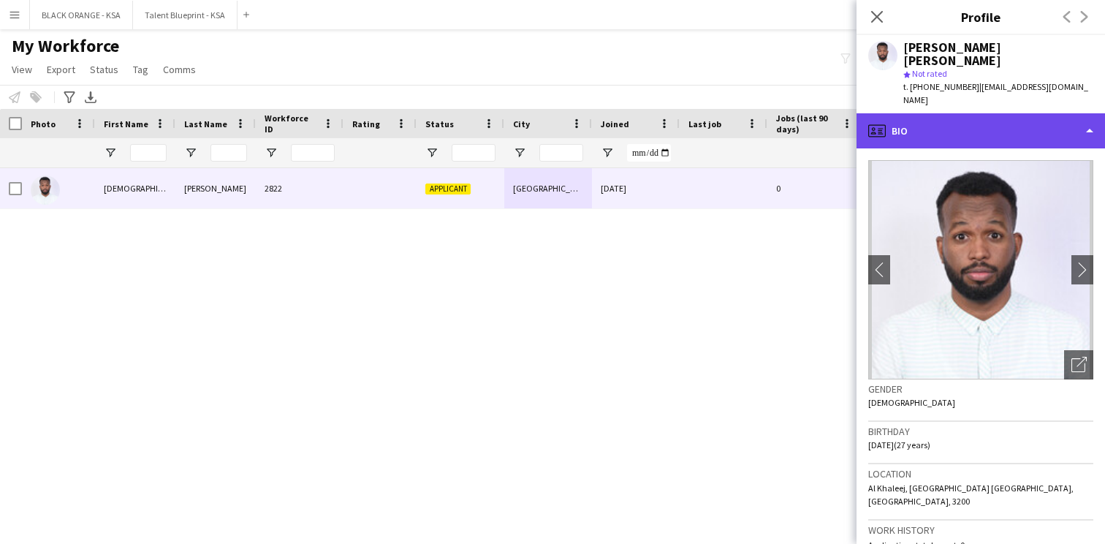 This screenshot has width=1105, height=544. What do you see at coordinates (704, 123) in the screenshot?
I see `span: Last job` at bounding box center [704, 123].